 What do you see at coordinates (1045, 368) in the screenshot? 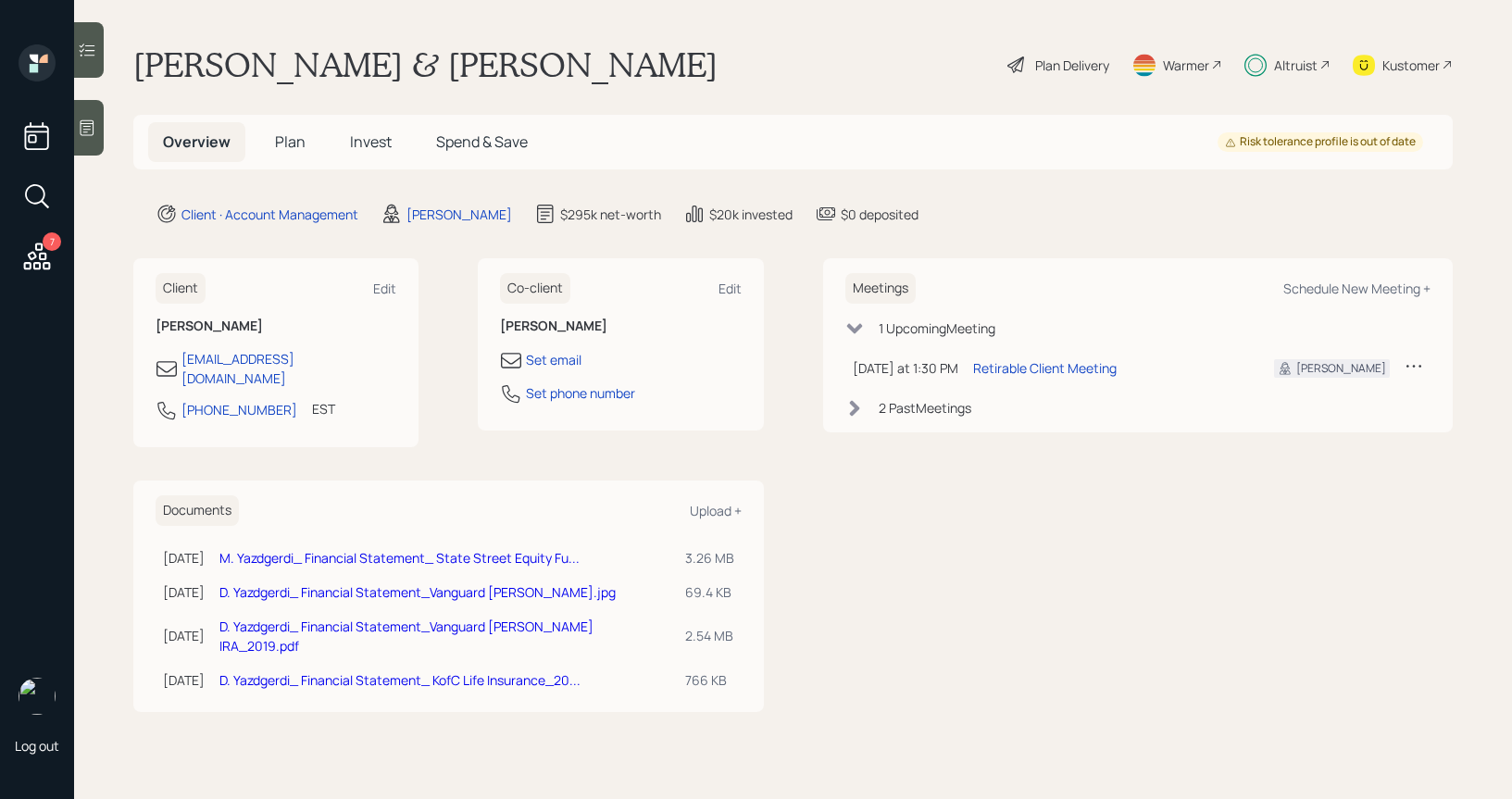
I see `div: Retirable Client Meeting` at bounding box center [1045, 368].